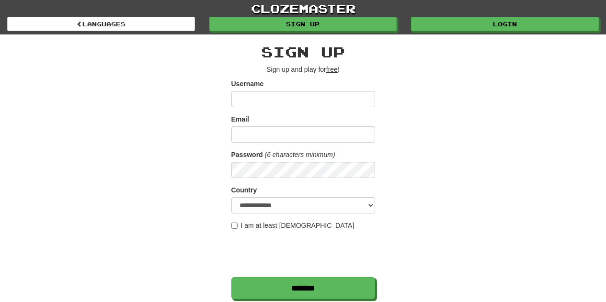 The image size is (606, 302). Describe the element at coordinates (248, 84) in the screenshot. I see `label: Username` at that location.